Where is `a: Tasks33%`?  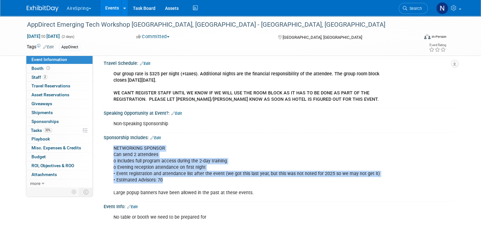 a: Tasks33% is located at coordinates (59, 130).